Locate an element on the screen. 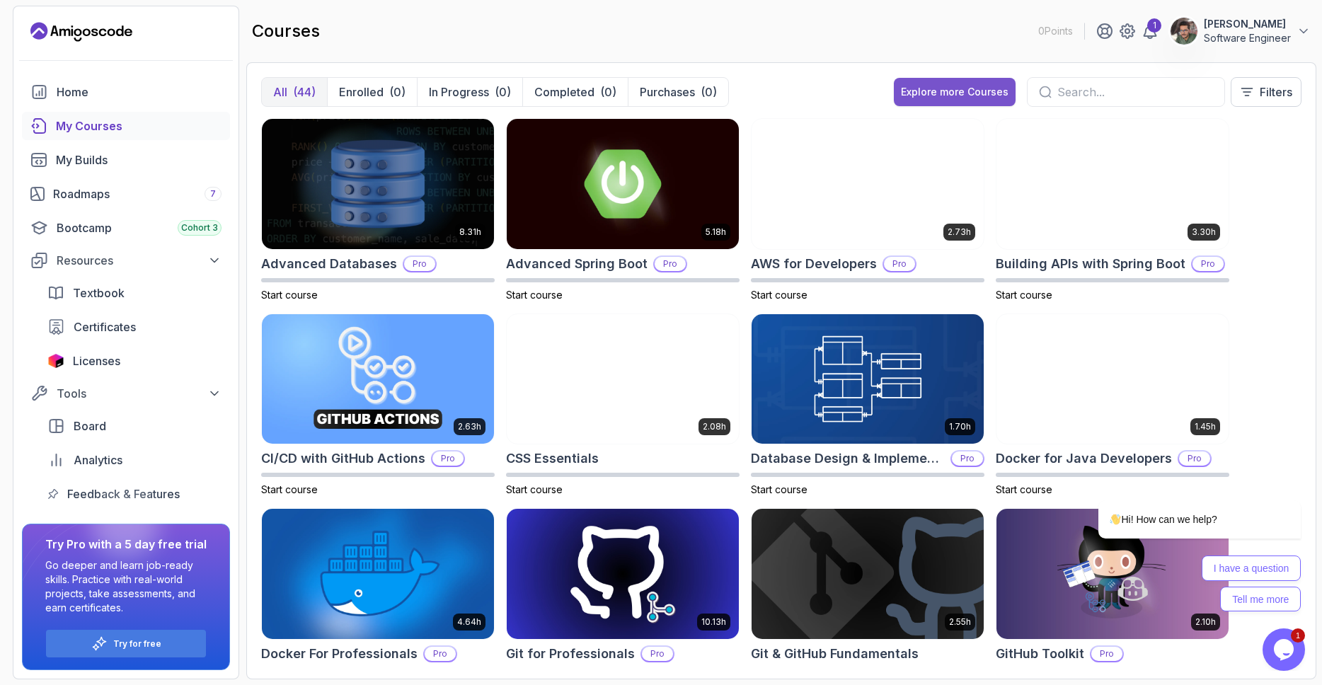 This screenshot has height=685, width=1322. img: Database Design & Implementation card is located at coordinates (868, 379).